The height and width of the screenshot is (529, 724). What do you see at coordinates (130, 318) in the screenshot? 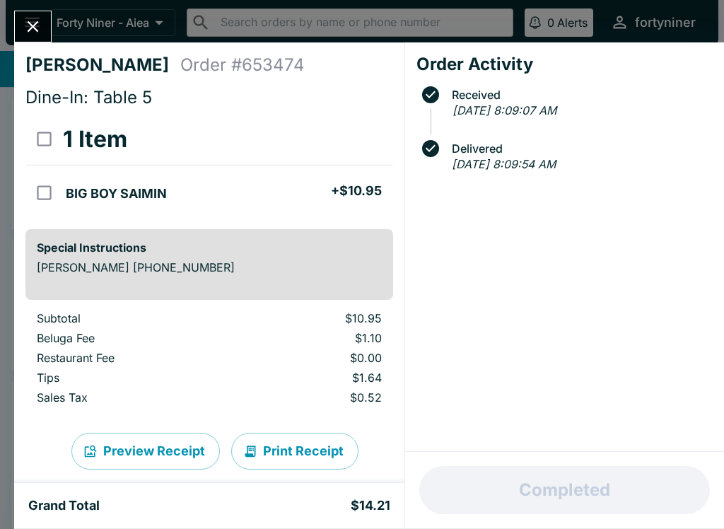
I see `p: Subtotal` at bounding box center [130, 318].